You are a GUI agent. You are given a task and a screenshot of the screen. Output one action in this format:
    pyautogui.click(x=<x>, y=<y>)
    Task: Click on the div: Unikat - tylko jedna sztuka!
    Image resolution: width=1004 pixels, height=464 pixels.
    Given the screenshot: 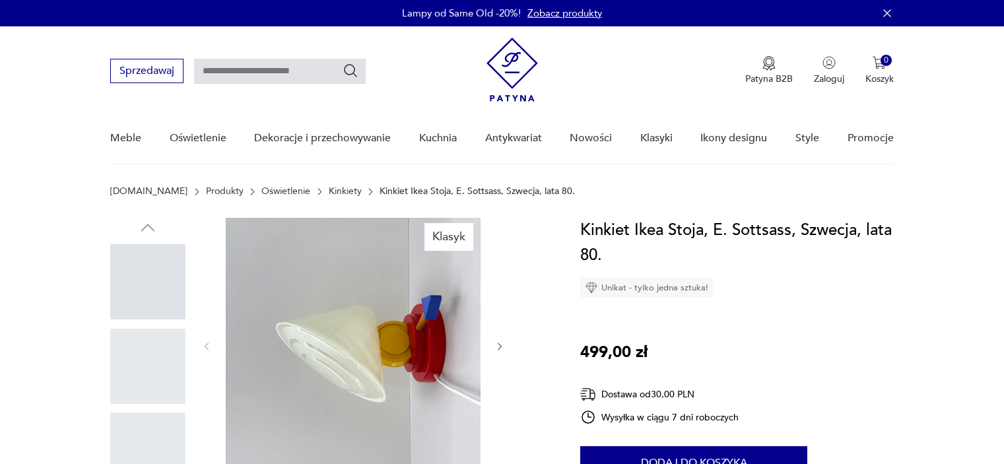 What is the action you would take?
    pyautogui.click(x=647, y=288)
    